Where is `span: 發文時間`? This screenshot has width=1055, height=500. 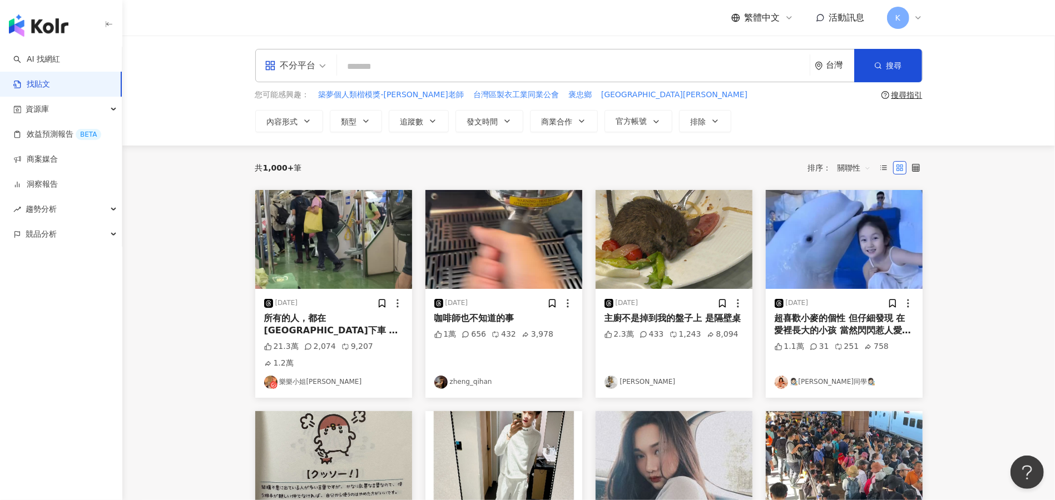 span: 發文時間 is located at coordinates (483, 122).